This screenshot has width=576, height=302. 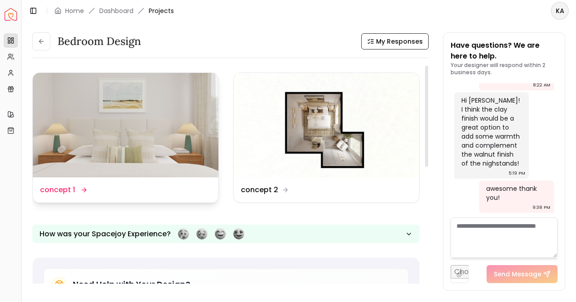 What do you see at coordinates (400, 41) in the screenshot?
I see `span: My Responses` at bounding box center [400, 41].